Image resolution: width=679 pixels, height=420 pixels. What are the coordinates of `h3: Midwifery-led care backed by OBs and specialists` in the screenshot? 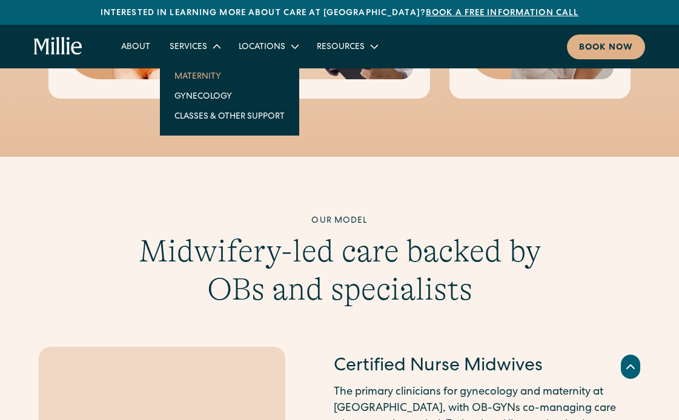 It's located at (340, 270).